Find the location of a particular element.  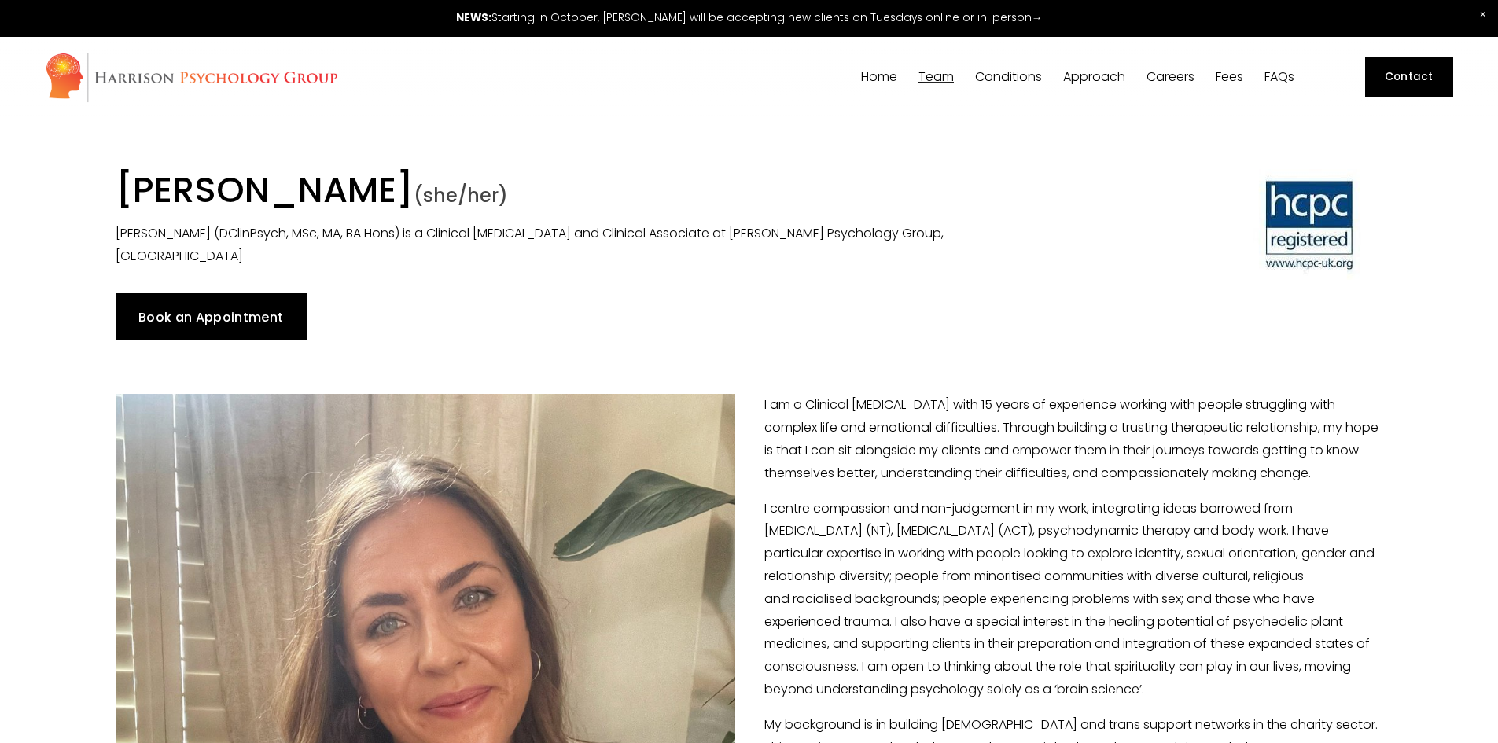

a: Careers is located at coordinates (1170, 77).